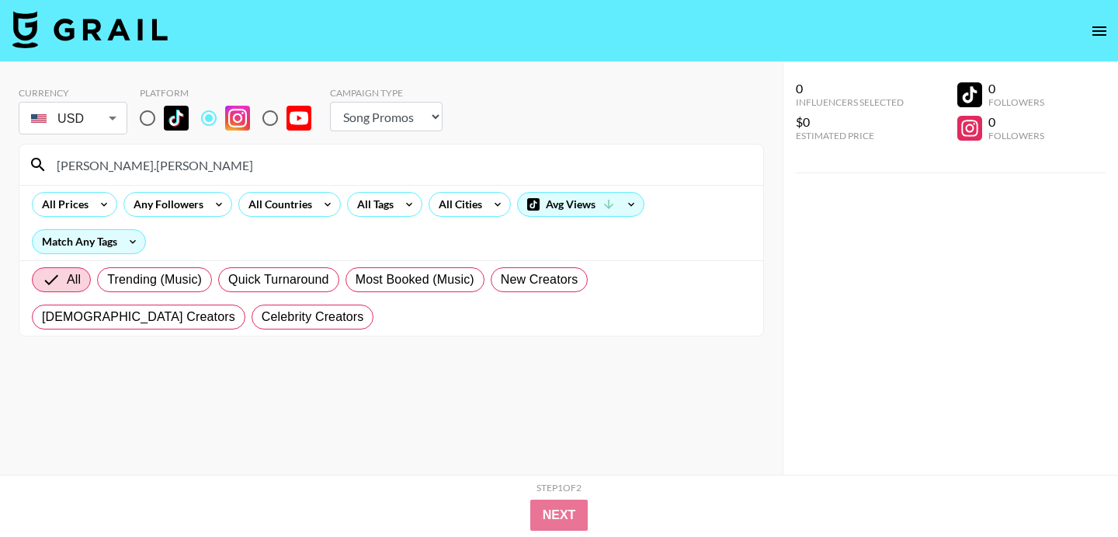 Image resolution: width=1118 pixels, height=537 pixels. What do you see at coordinates (401, 165) in the screenshot?
I see `input: Search by User Name` at bounding box center [401, 165].